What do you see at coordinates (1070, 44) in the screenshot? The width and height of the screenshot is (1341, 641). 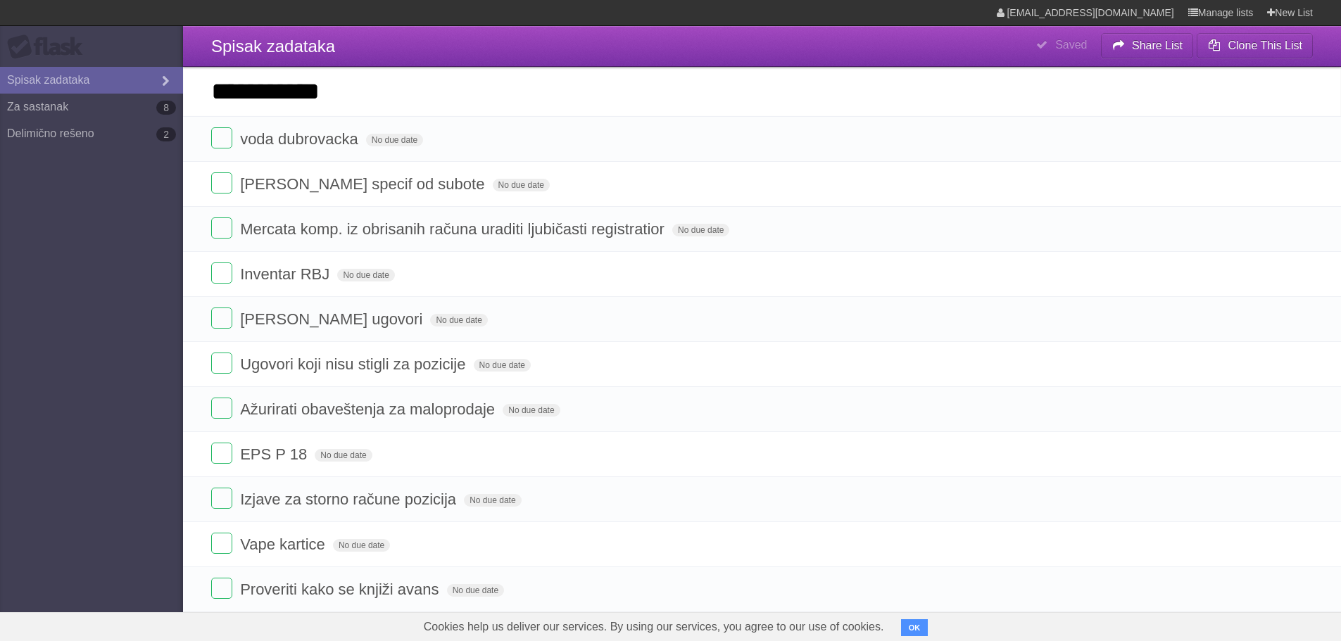 I see `b: Saved` at bounding box center [1070, 44].